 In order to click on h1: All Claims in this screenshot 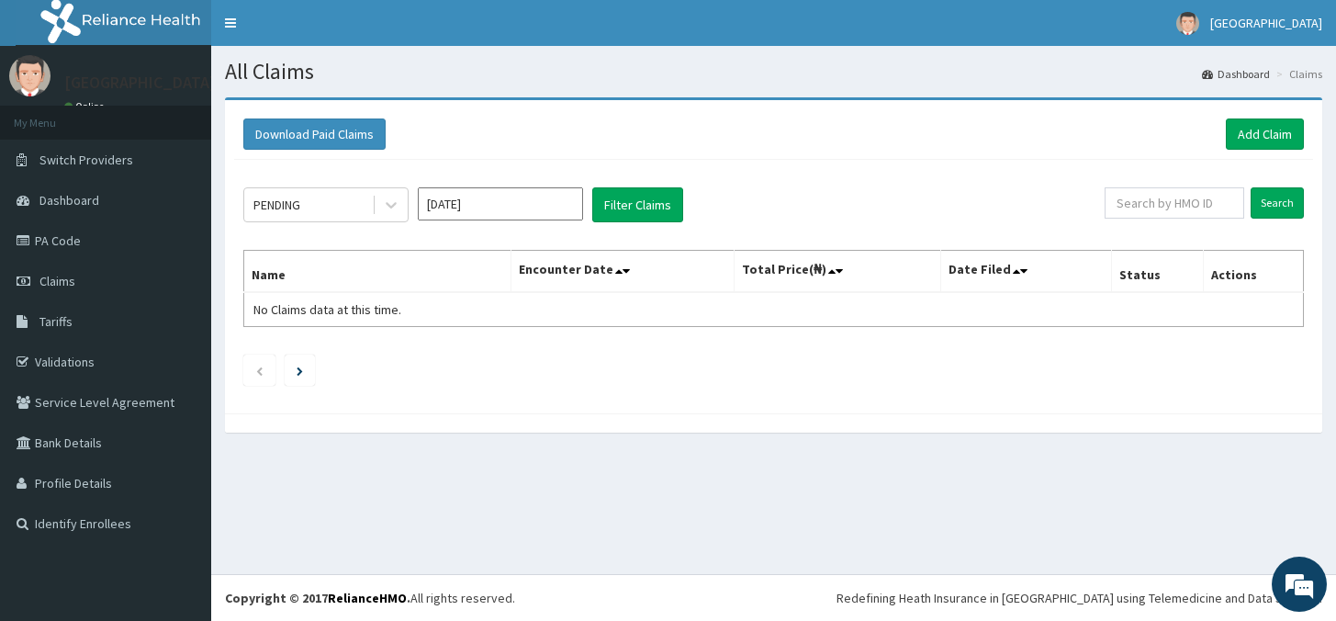, I will do `click(773, 72)`.